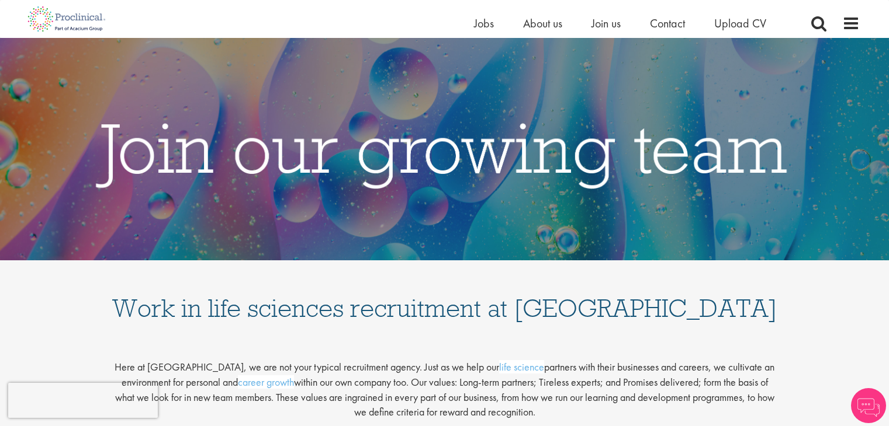 The width and height of the screenshot is (889, 426). I want to click on a: career growth, so click(266, 382).